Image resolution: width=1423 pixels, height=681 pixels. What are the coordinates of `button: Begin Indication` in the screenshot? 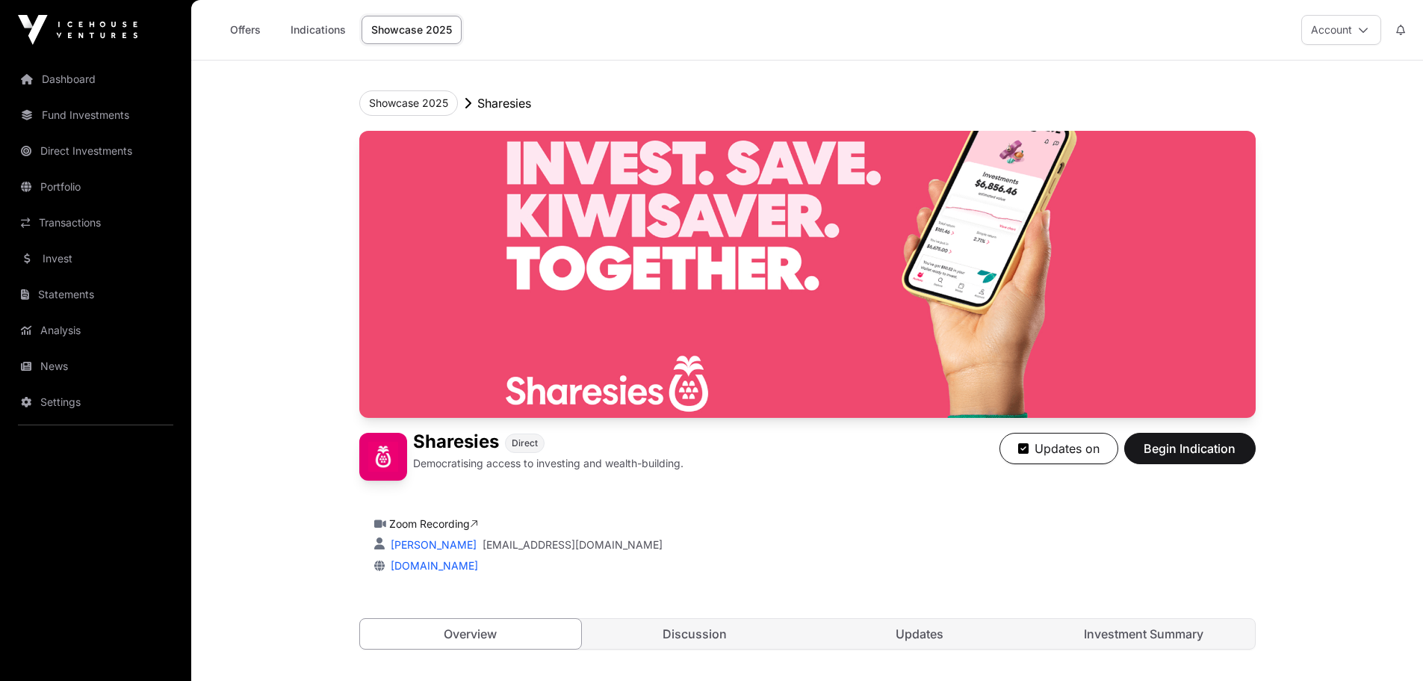 It's located at (1190, 448).